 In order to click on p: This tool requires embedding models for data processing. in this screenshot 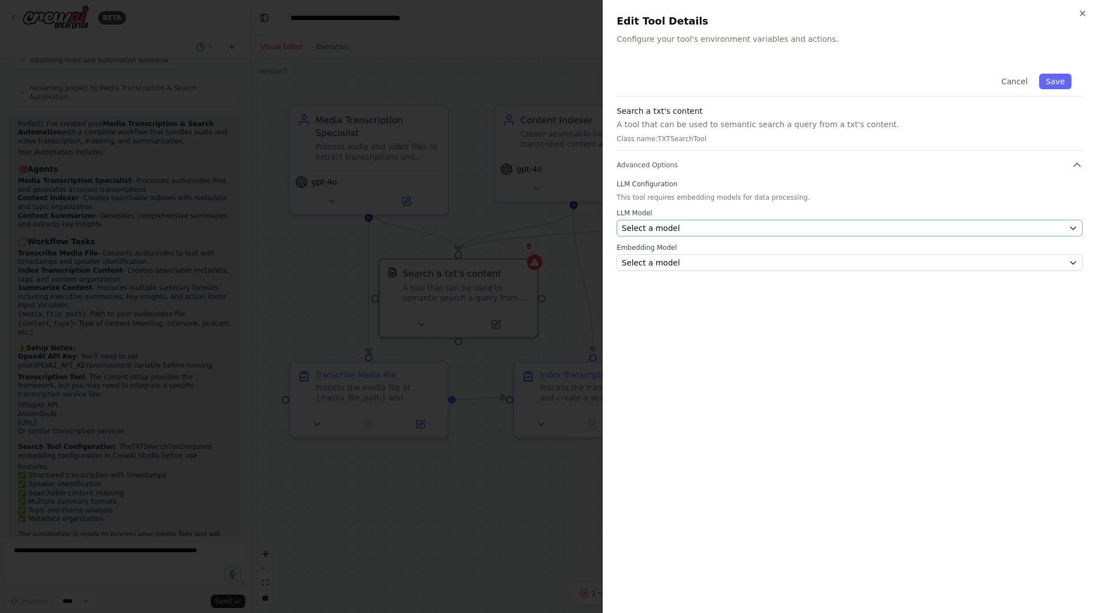, I will do `click(850, 197)`.